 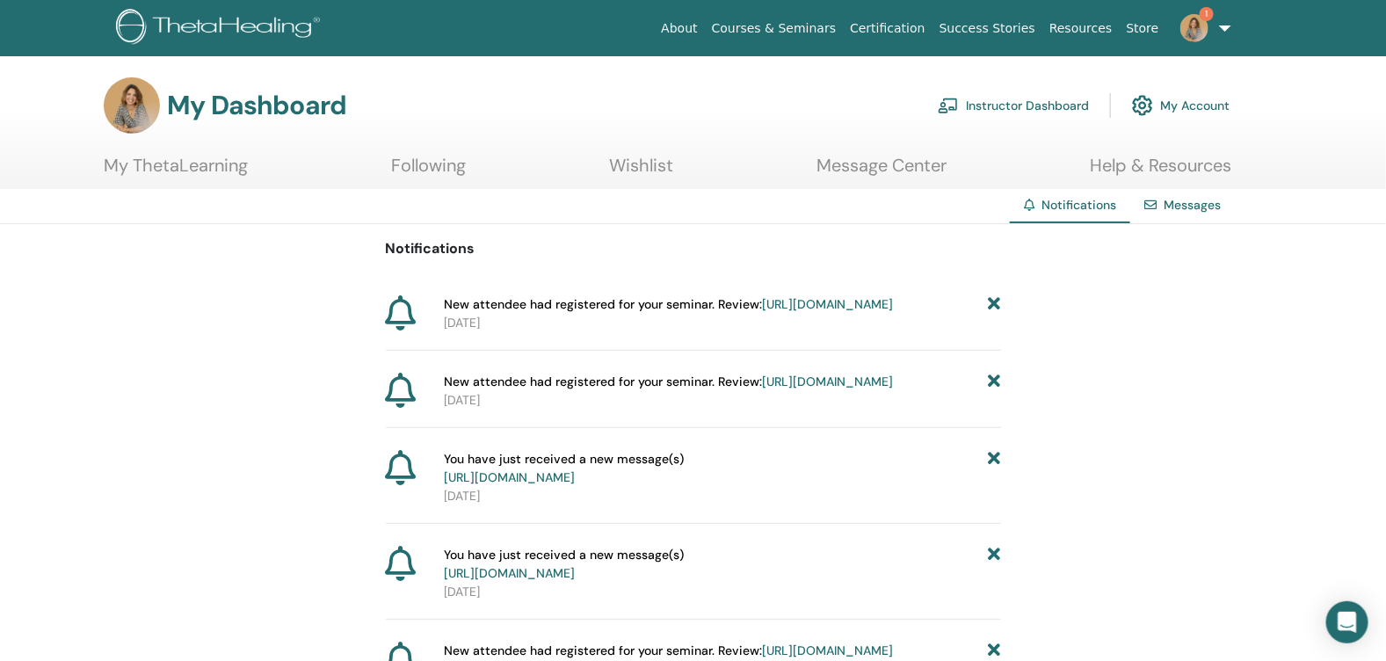 What do you see at coordinates (1143, 28) in the screenshot?
I see `a: Store` at bounding box center [1143, 28].